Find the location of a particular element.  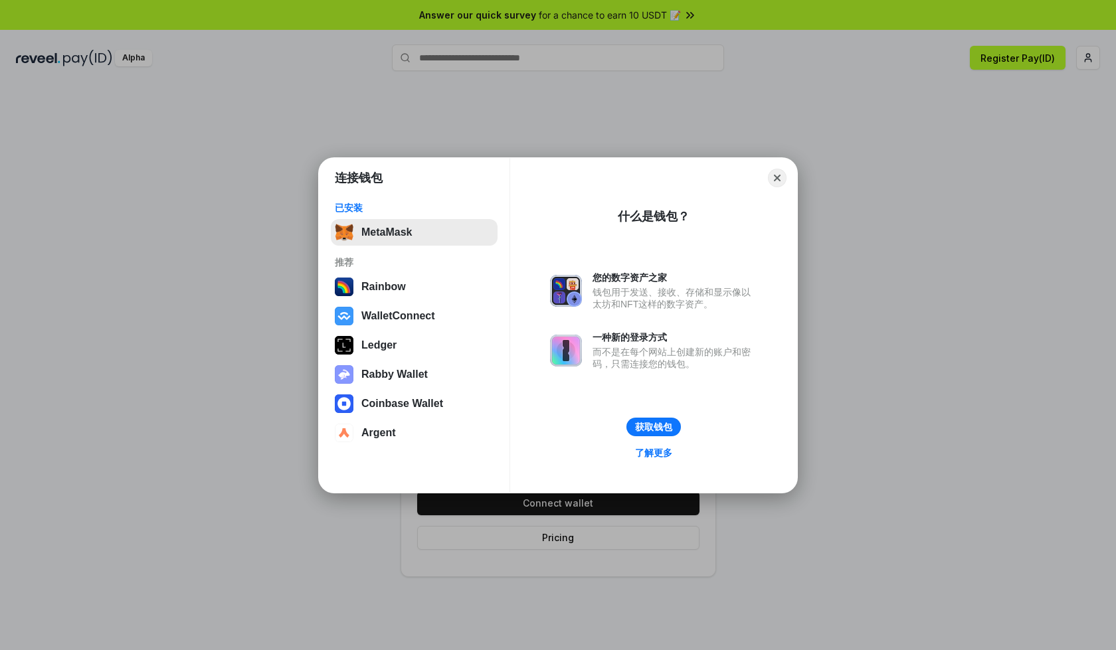

div: 已安装 is located at coordinates (414, 208).